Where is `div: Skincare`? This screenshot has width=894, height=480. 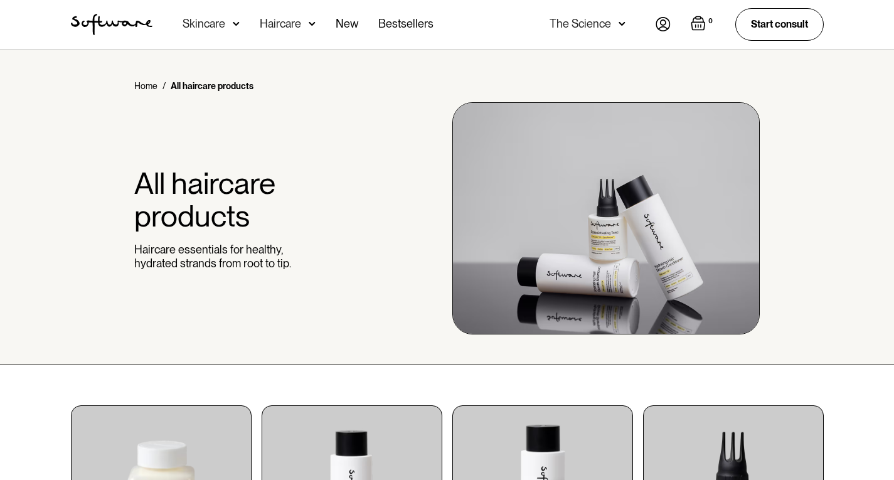 div: Skincare is located at coordinates (204, 24).